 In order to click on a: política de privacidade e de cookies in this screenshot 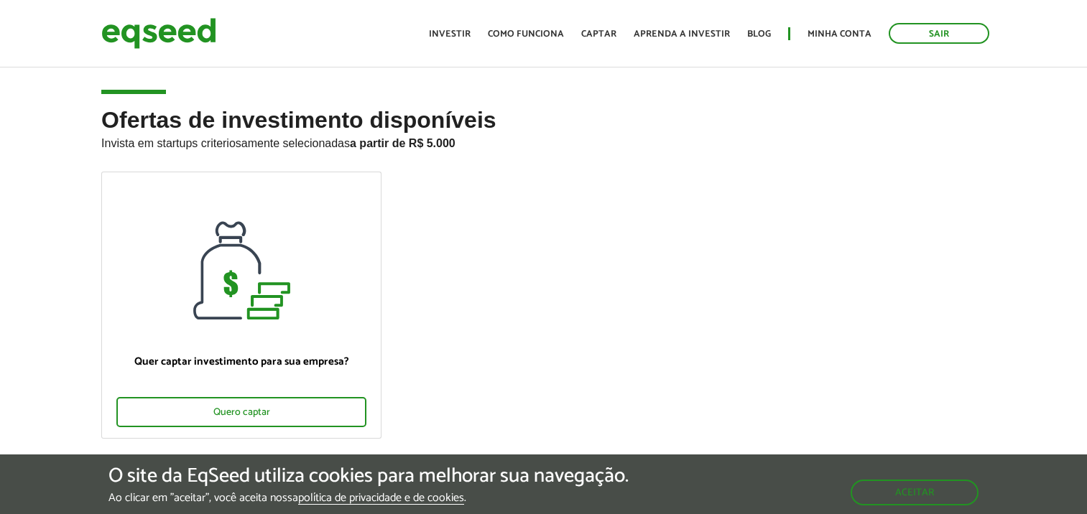, I will do `click(381, 498)`.